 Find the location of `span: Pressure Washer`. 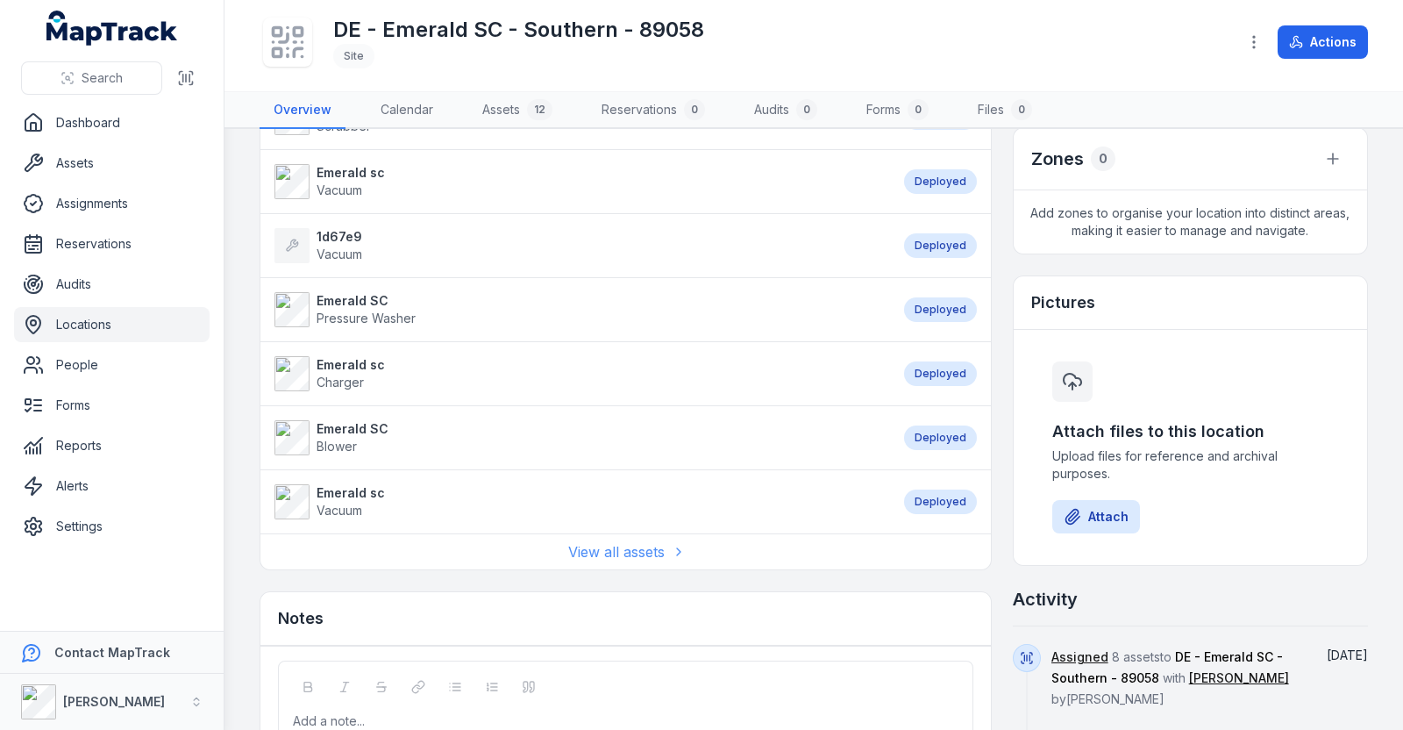

span: Pressure Washer is located at coordinates (366, 317).